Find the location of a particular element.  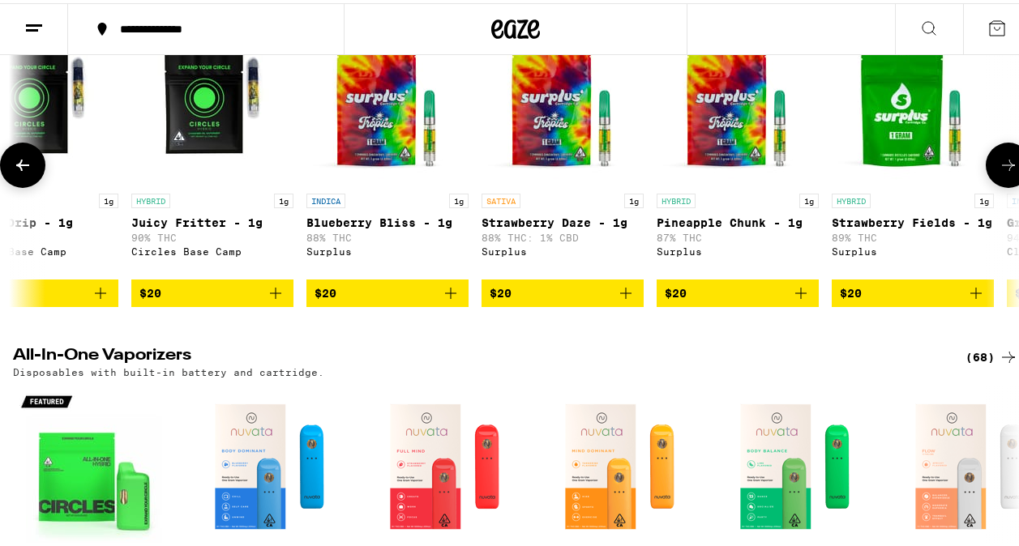

div: Circles Base Camp is located at coordinates (212, 248).